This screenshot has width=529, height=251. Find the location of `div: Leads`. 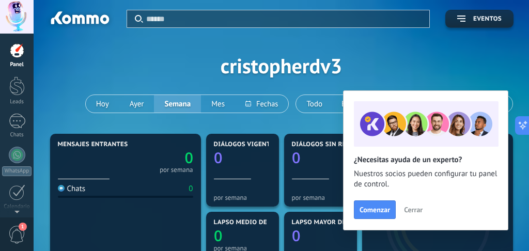

div: Leads is located at coordinates (17, 102).